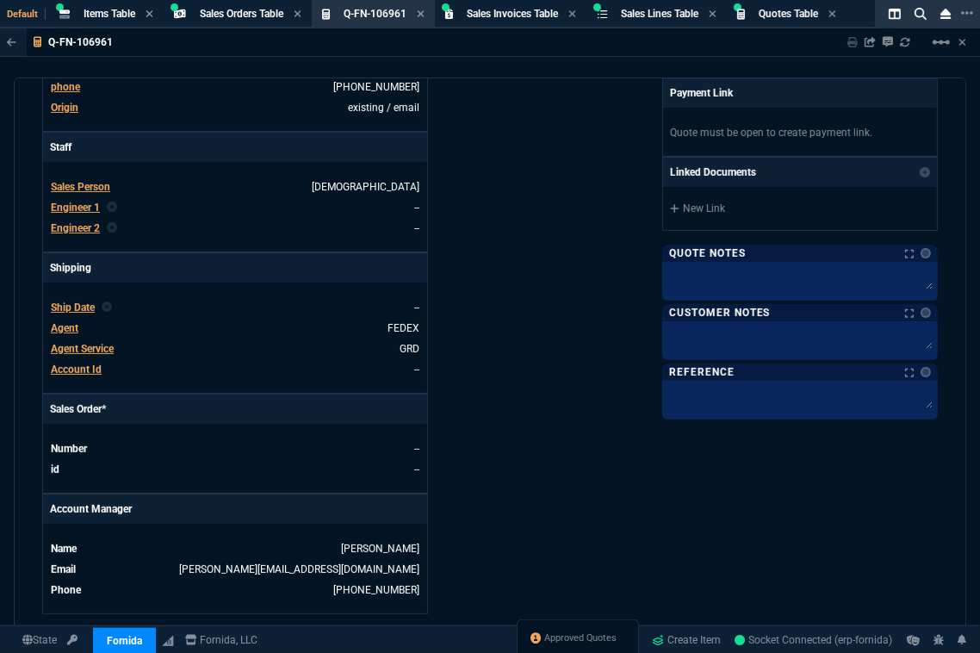 This screenshot has width=980, height=653. What do you see at coordinates (403, 328) in the screenshot?
I see `a: FEDEX` at bounding box center [403, 328].